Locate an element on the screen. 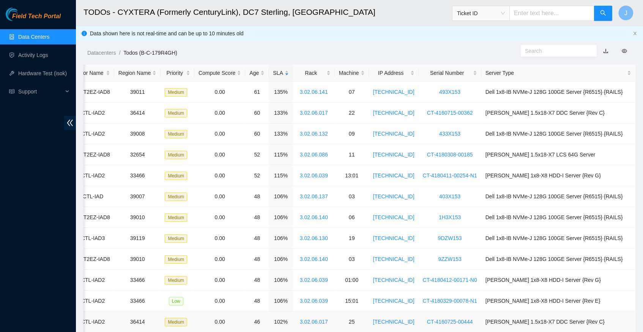 Image resolution: width=643 pixels, height=332 pixels. td: 22 is located at coordinates (352, 113).